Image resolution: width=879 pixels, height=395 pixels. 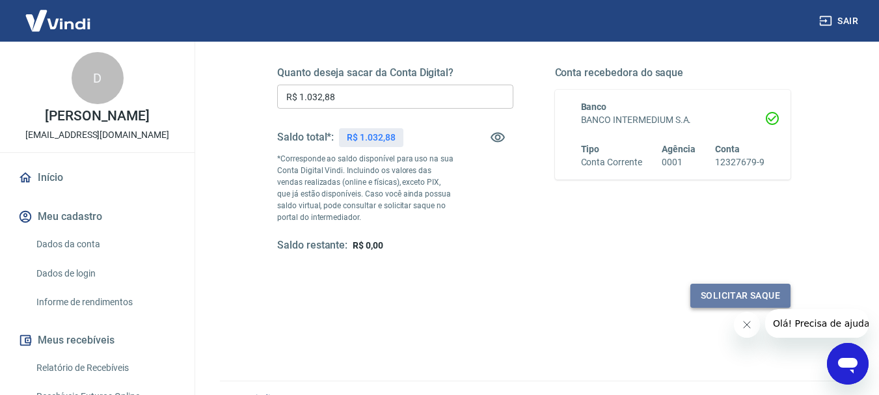 What do you see at coordinates (590, 149) in the screenshot?
I see `span: Tipo` at bounding box center [590, 149].